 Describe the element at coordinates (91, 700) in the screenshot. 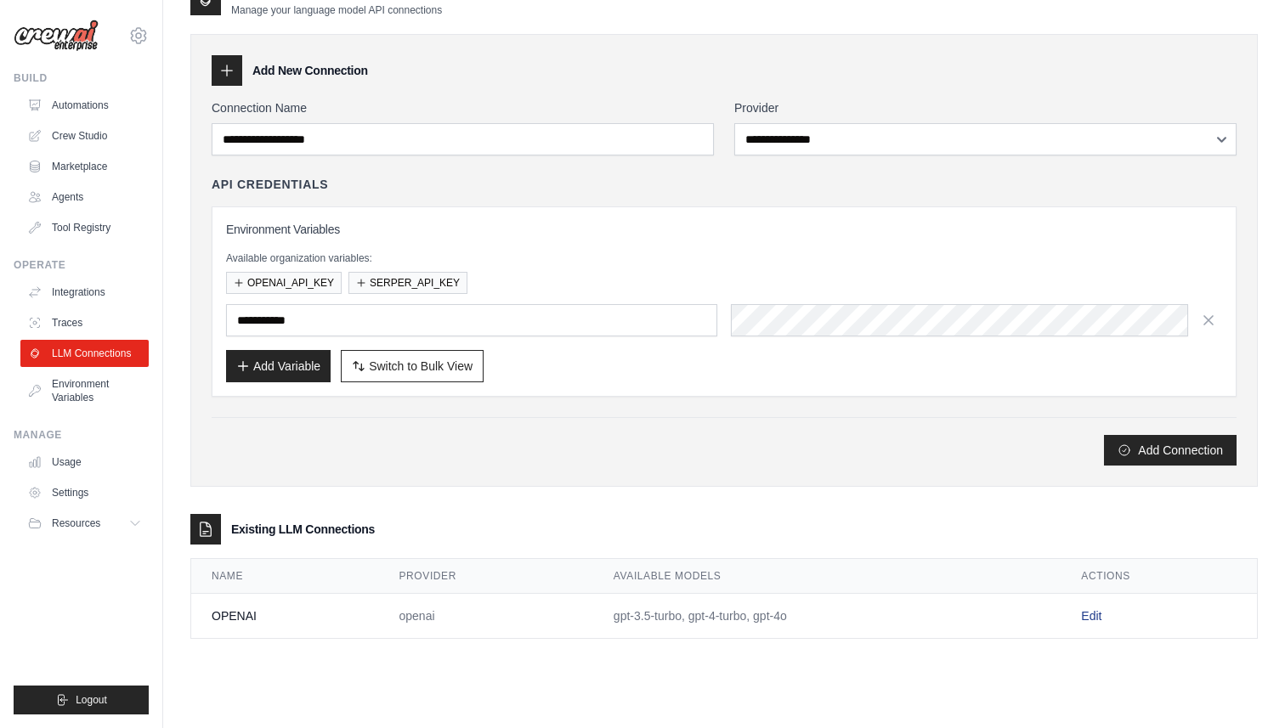

I see `span: Logout` at that location.